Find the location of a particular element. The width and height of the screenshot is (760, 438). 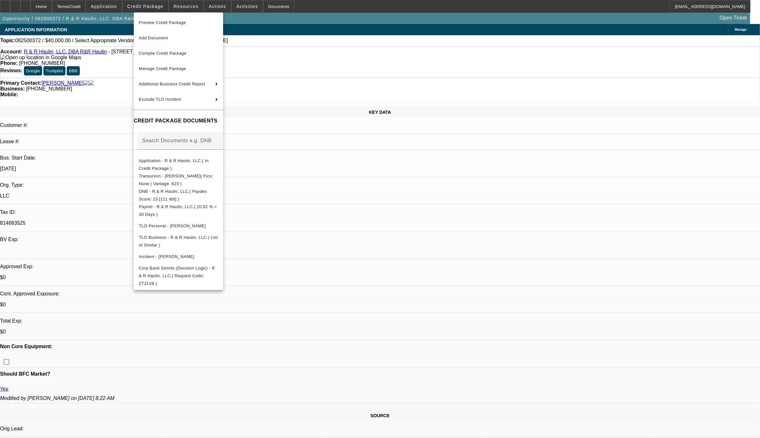

span: Compile Credit Package is located at coordinates (163, 53).